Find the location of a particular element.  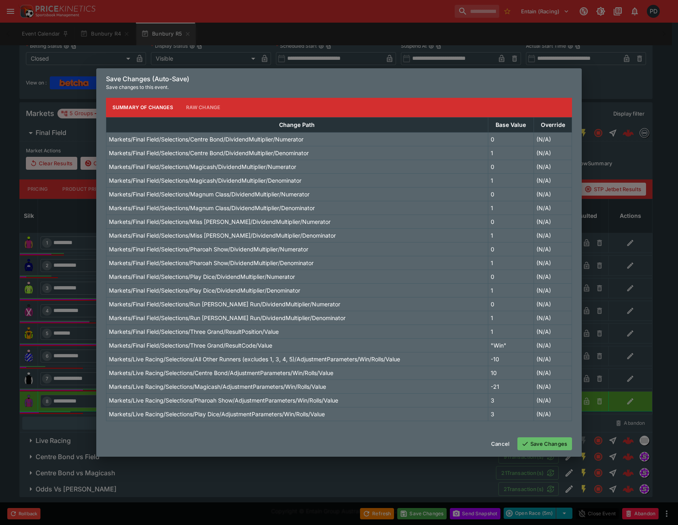

p: Markets/Live Racing/Selections/All Other Runners (excludes 1, 3, 4, 5)/AdjustmentParameters/Win/R... is located at coordinates (254, 359).